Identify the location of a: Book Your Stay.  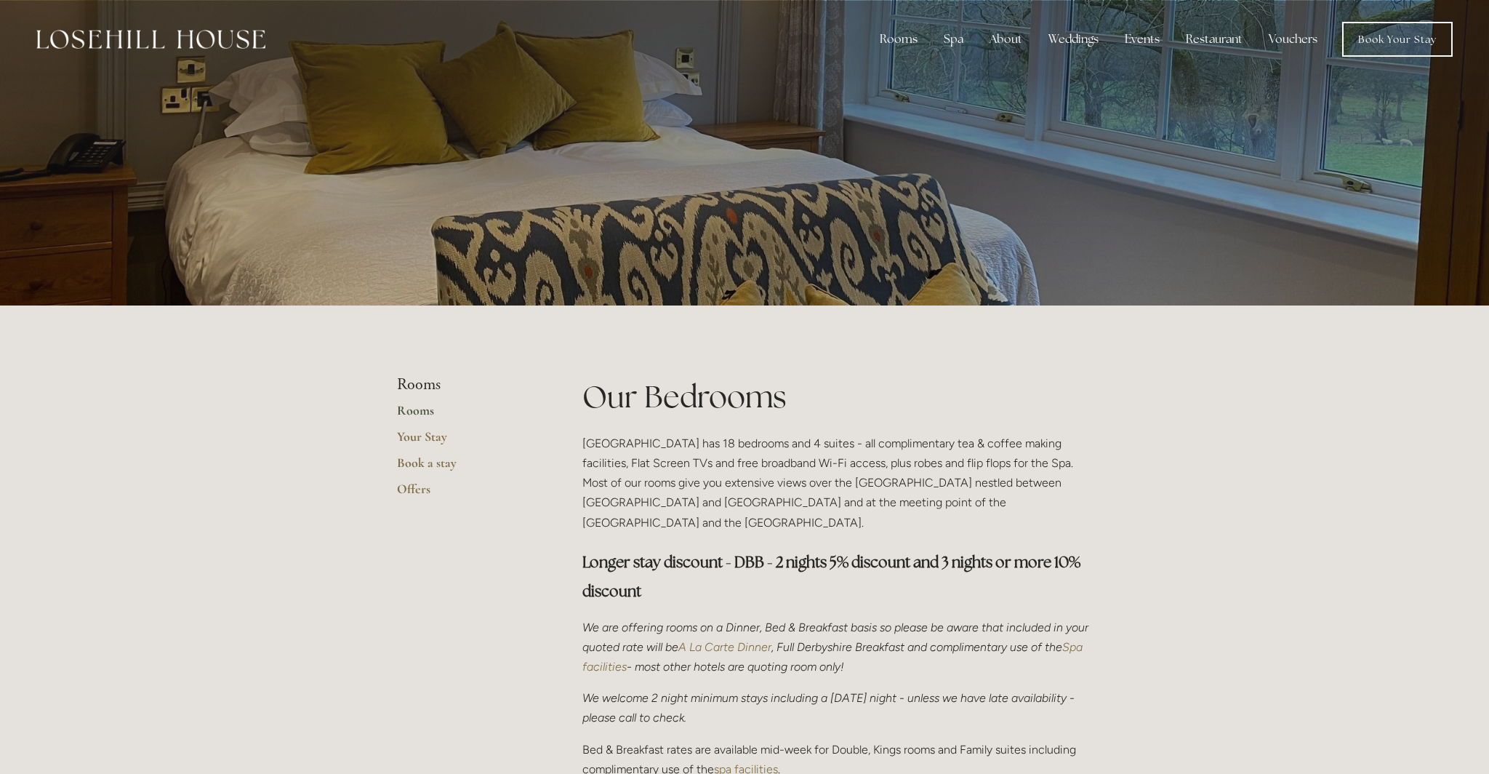
(1398, 39).